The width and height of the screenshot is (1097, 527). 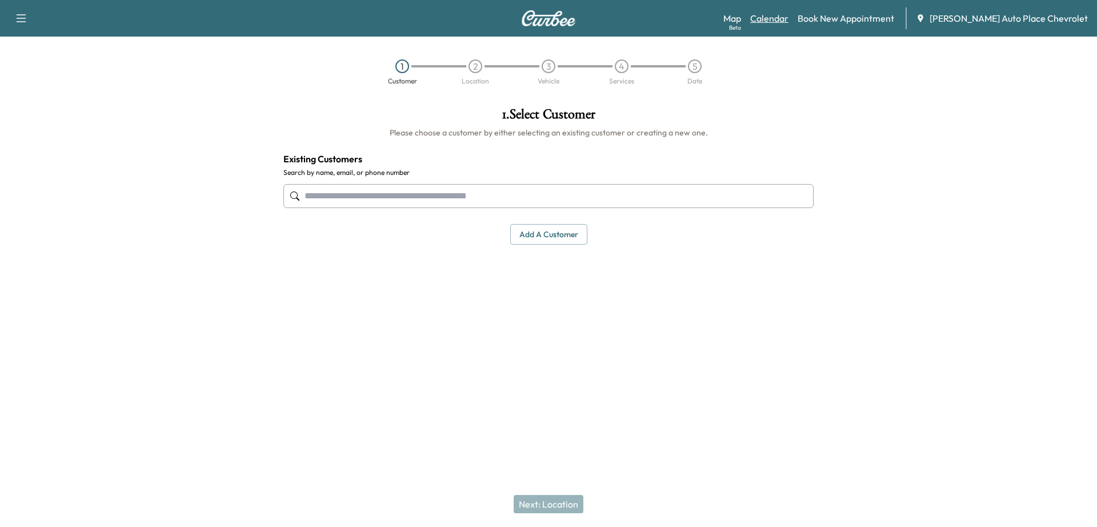 I want to click on h6: Please choose a customer by either selecting an existing customer or creating a new one., so click(x=549, y=133).